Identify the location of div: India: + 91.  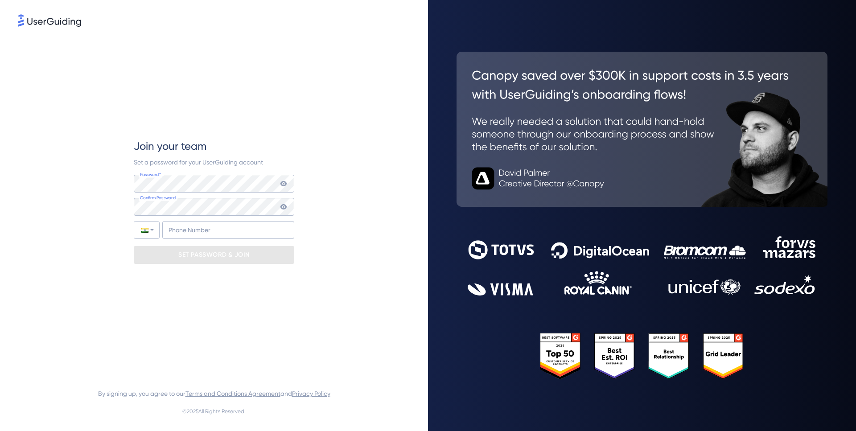
(147, 230).